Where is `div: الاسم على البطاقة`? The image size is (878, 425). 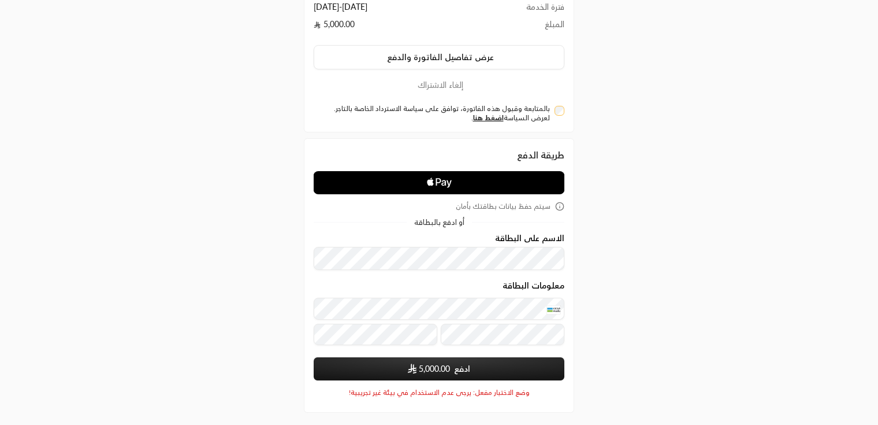 div: الاسم على البطاقة is located at coordinates (439, 251).